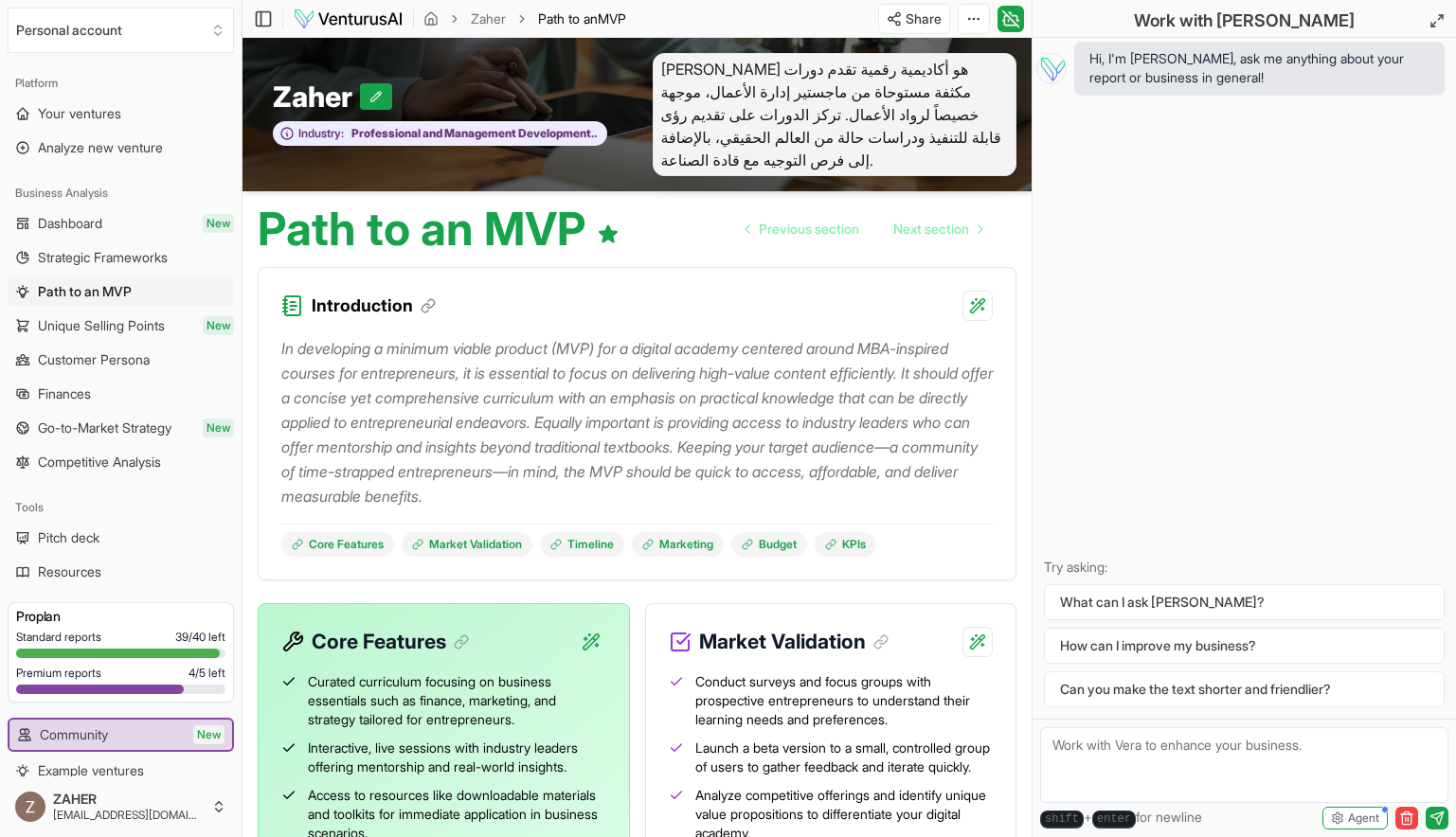  What do you see at coordinates (121, 224) in the screenshot?
I see `a: DashboardNew` at bounding box center [121, 224].